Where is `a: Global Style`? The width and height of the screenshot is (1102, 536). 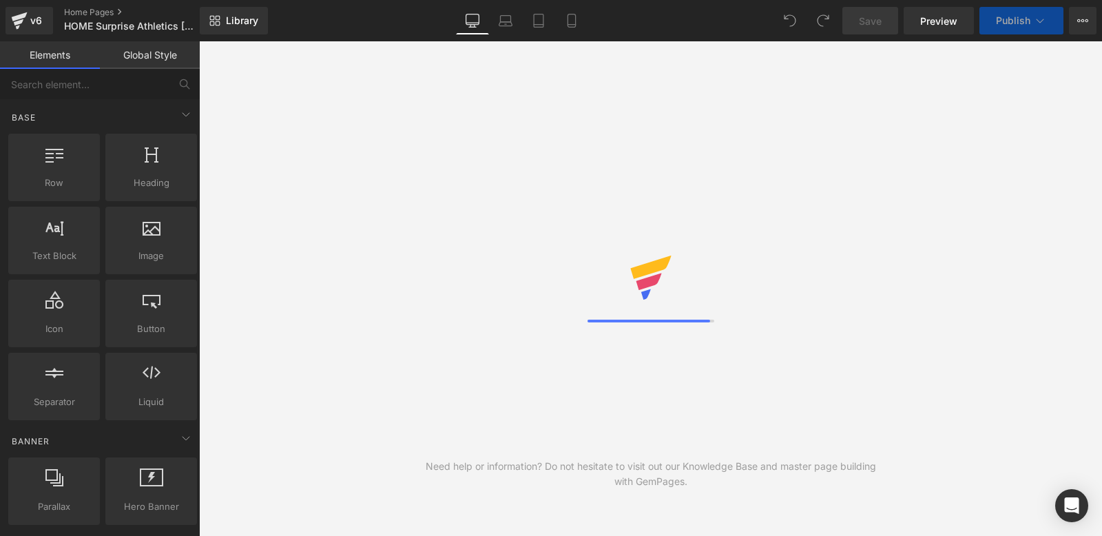
a: Global Style is located at coordinates (150, 55).